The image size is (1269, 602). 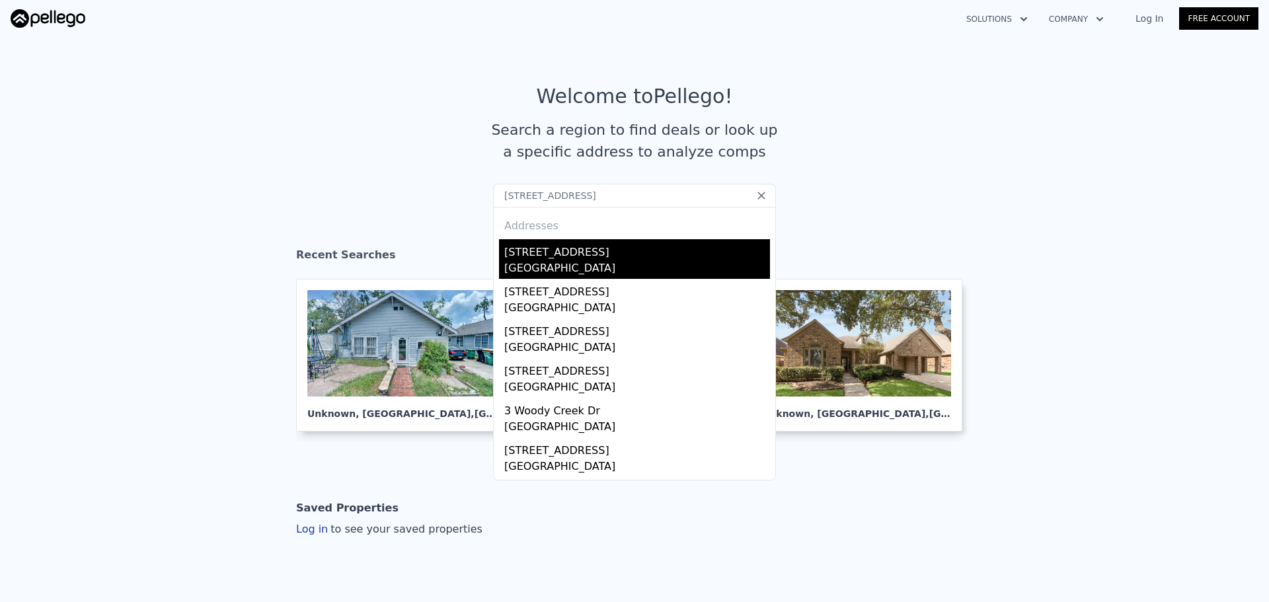 I want to click on div: Recent Searches, so click(x=634, y=258).